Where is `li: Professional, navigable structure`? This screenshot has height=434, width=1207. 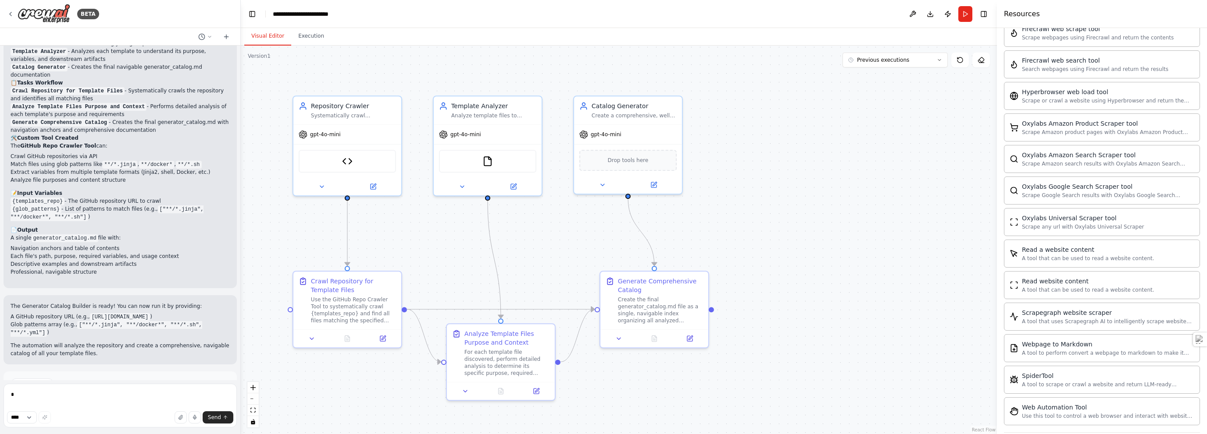 li: Professional, navigable structure is located at coordinates (120, 272).